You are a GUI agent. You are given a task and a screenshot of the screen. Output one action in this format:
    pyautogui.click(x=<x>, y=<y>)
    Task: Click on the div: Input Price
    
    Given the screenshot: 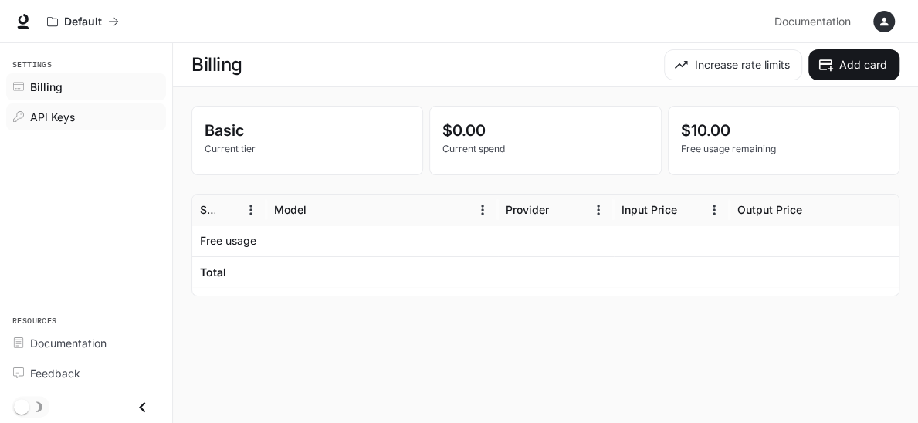 What is the action you would take?
    pyautogui.click(x=650, y=209)
    